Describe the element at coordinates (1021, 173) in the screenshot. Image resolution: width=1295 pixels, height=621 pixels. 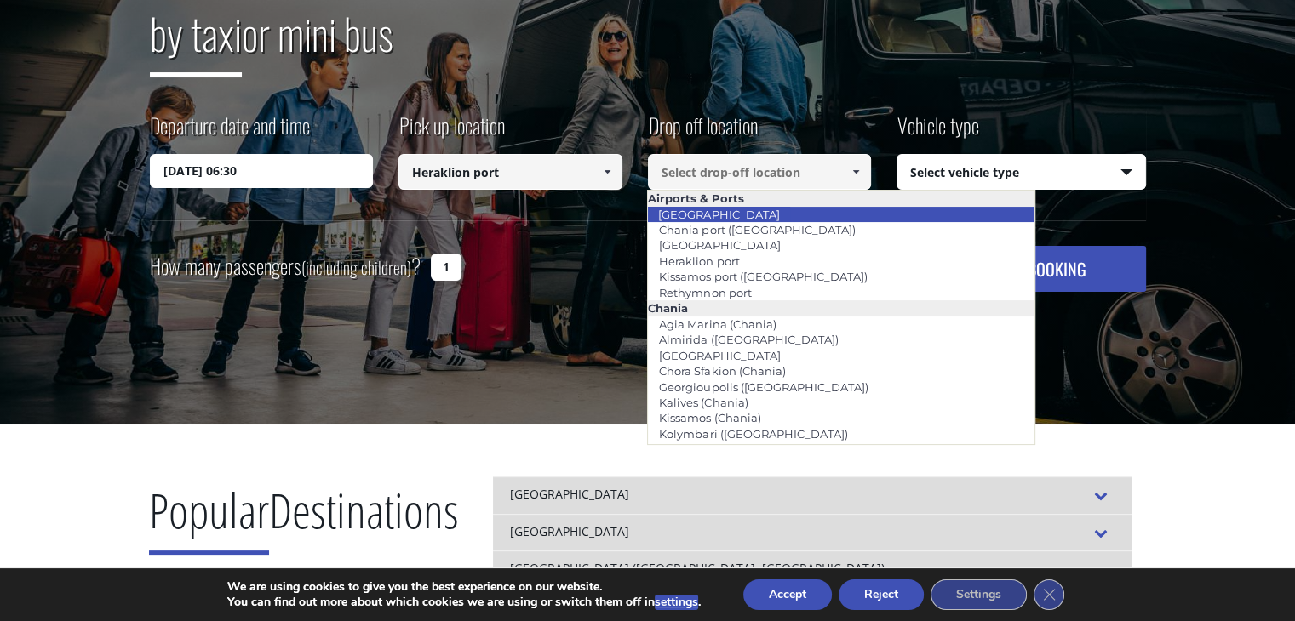
I see `span: Select vehicle type` at that location.